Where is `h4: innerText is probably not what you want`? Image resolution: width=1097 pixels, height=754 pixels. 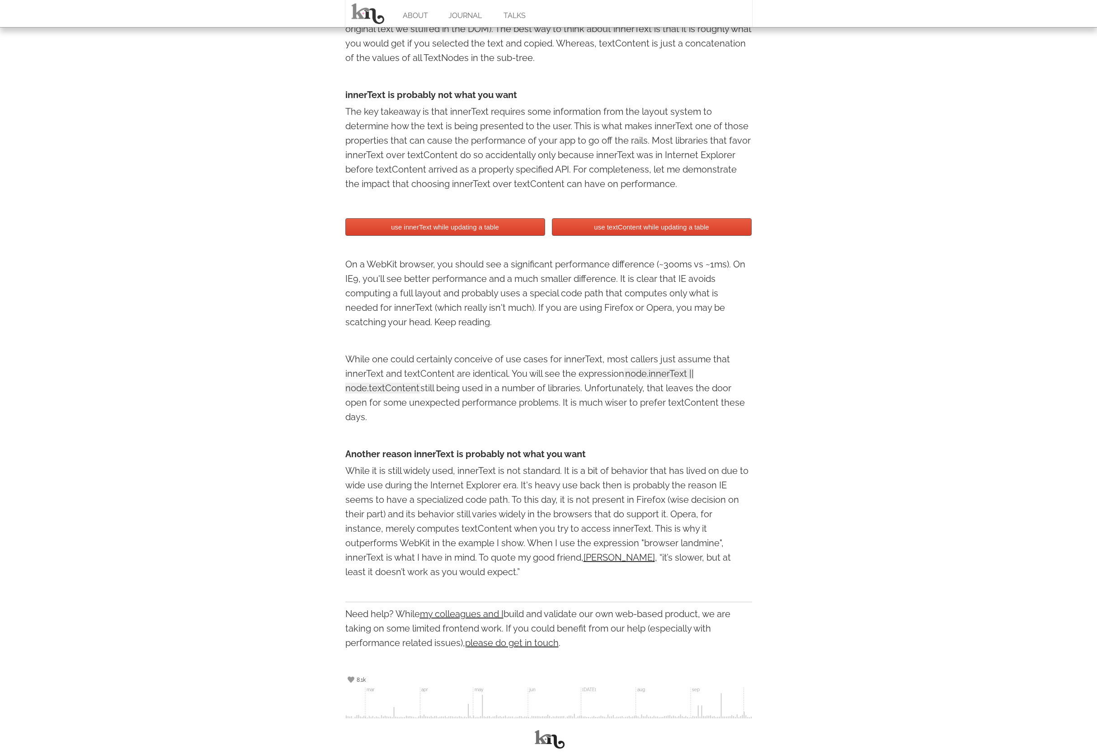 h4: innerText is probably not what you want is located at coordinates (549, 95).